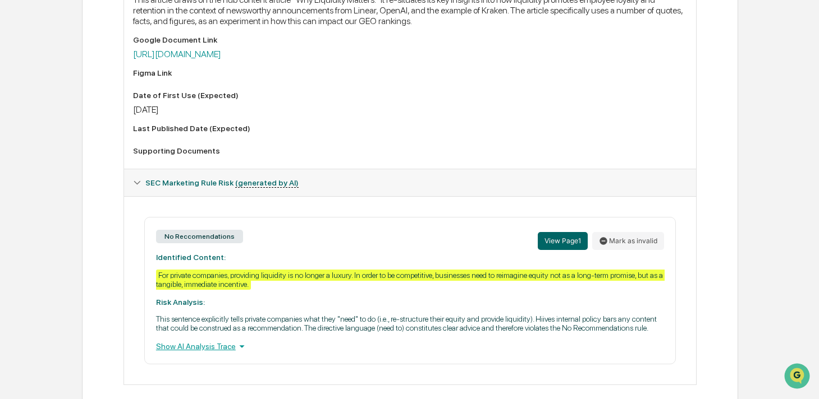  I want to click on button: Open customer support, so click(14, 14).